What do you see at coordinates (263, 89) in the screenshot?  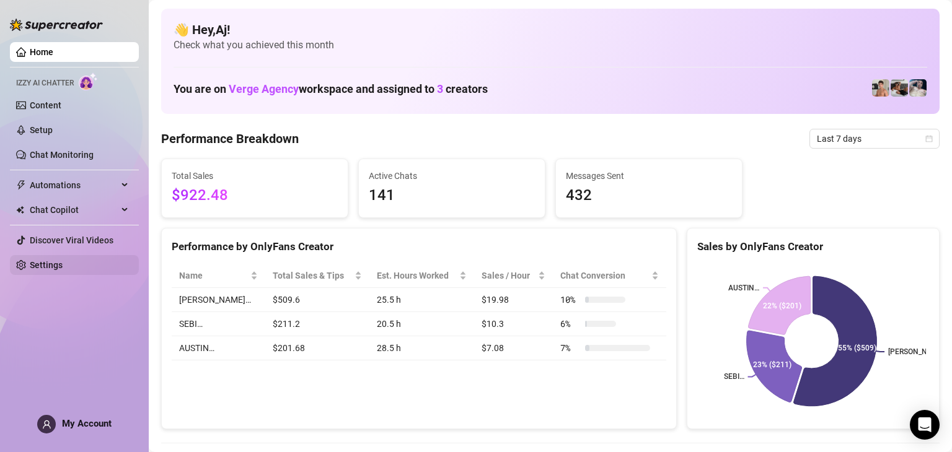 I see `span: Verge Agency` at bounding box center [263, 89].